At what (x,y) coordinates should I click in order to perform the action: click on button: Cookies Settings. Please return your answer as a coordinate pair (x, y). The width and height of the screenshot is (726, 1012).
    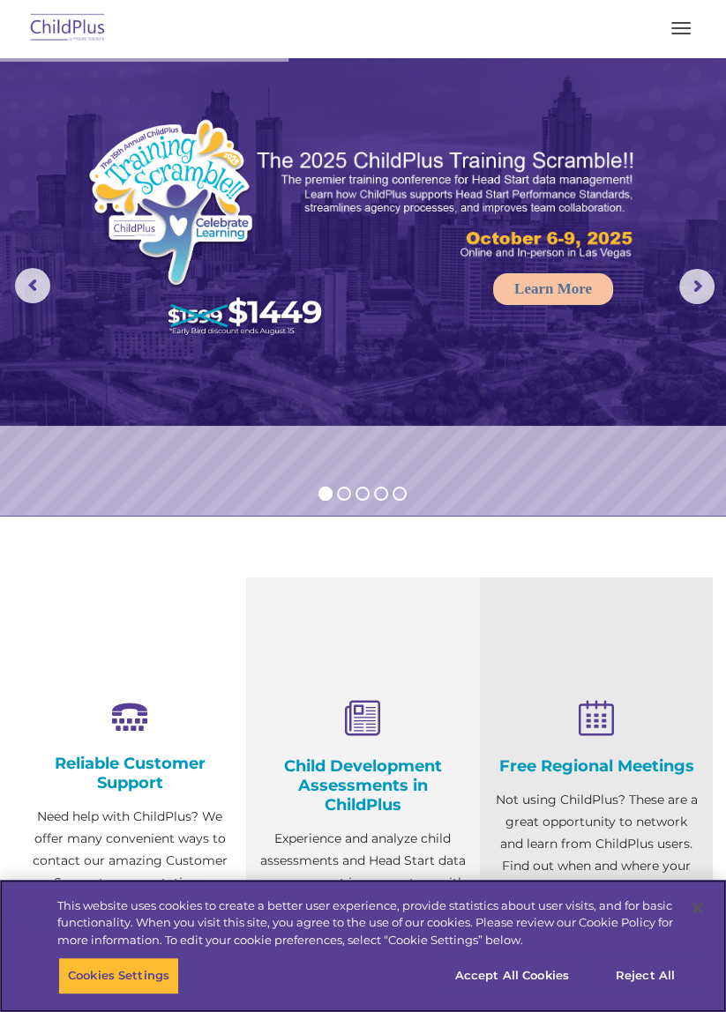
    Looking at the image, I should click on (118, 976).